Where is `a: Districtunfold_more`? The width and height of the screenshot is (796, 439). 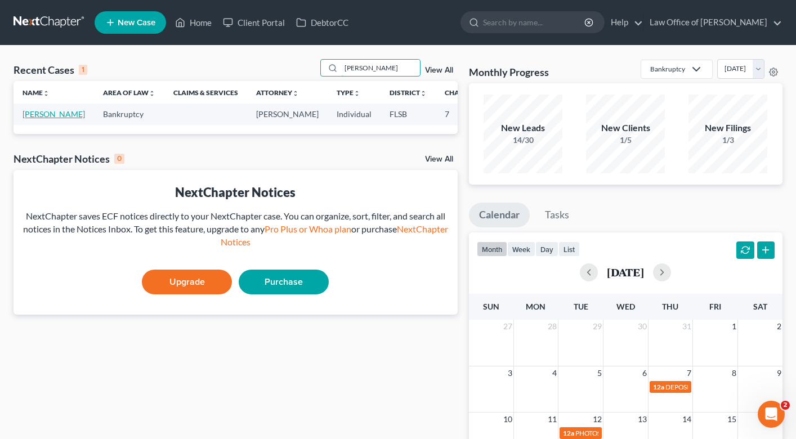 a: Districtunfold_more is located at coordinates (408, 92).